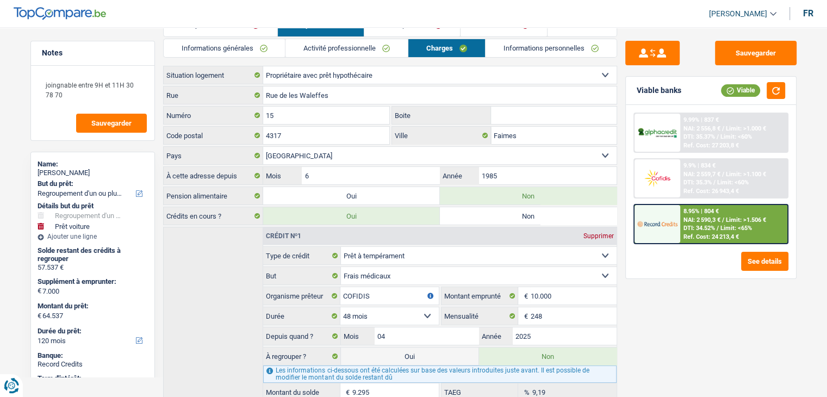 The width and height of the screenshot is (827, 397). I want to click on a: Charges, so click(447, 48).